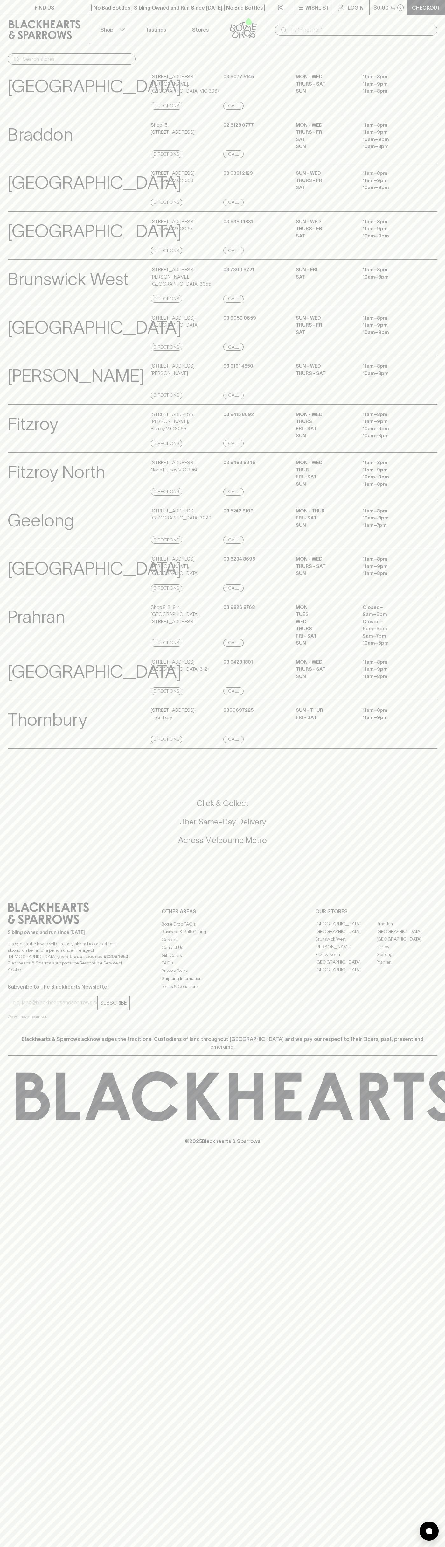 Image resolution: width=445 pixels, height=1547 pixels. I want to click on p: SUN - FRI, so click(325, 270).